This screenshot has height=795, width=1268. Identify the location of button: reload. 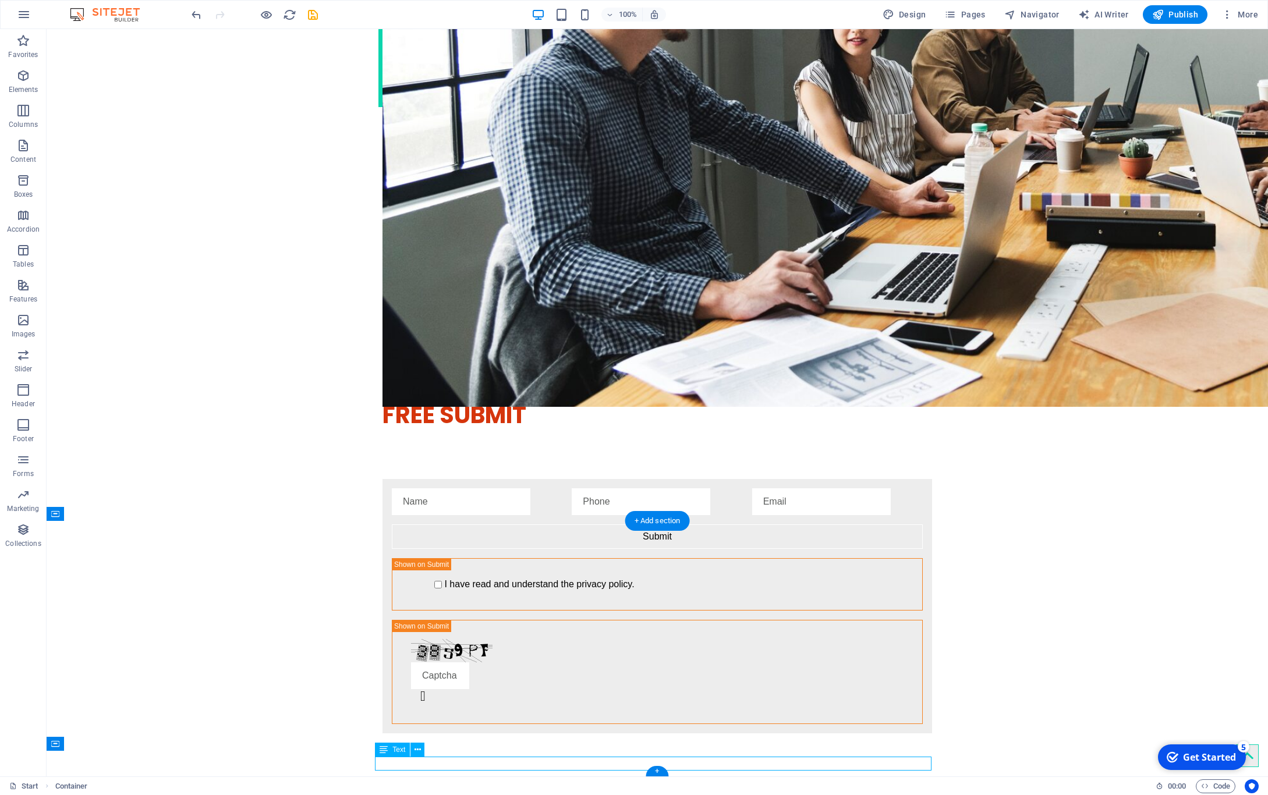
(289, 15).